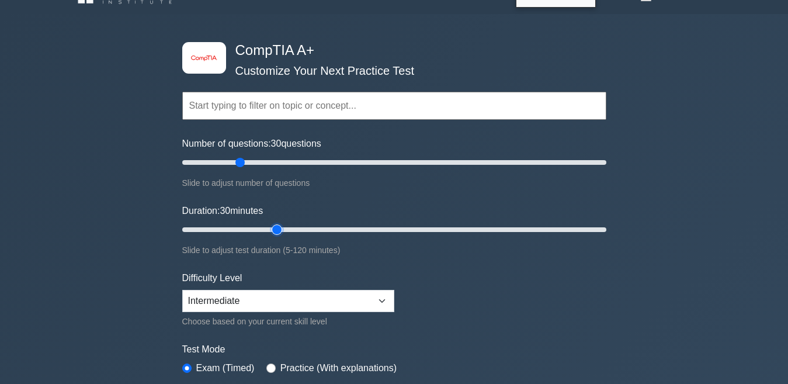  What do you see at coordinates (212, 278) in the screenshot?
I see `label: Difficulty Level` at bounding box center [212, 278].